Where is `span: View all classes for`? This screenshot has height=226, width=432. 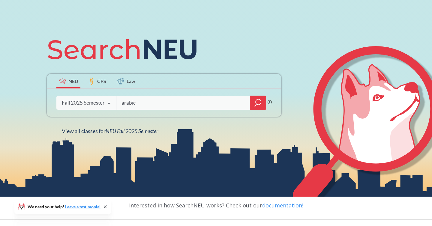 span: View all classes for is located at coordinates (110, 131).